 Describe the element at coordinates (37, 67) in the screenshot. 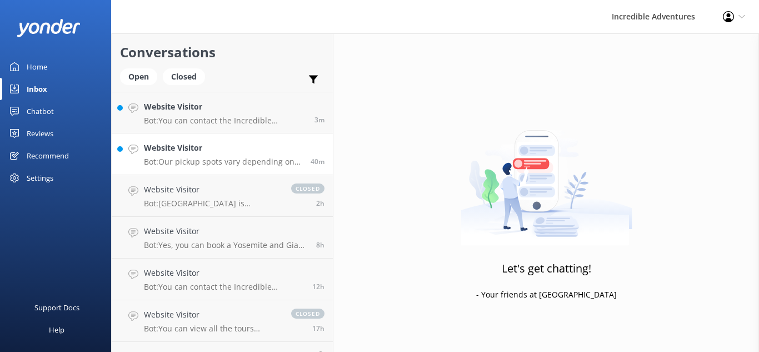

I see `div: Home` at that location.